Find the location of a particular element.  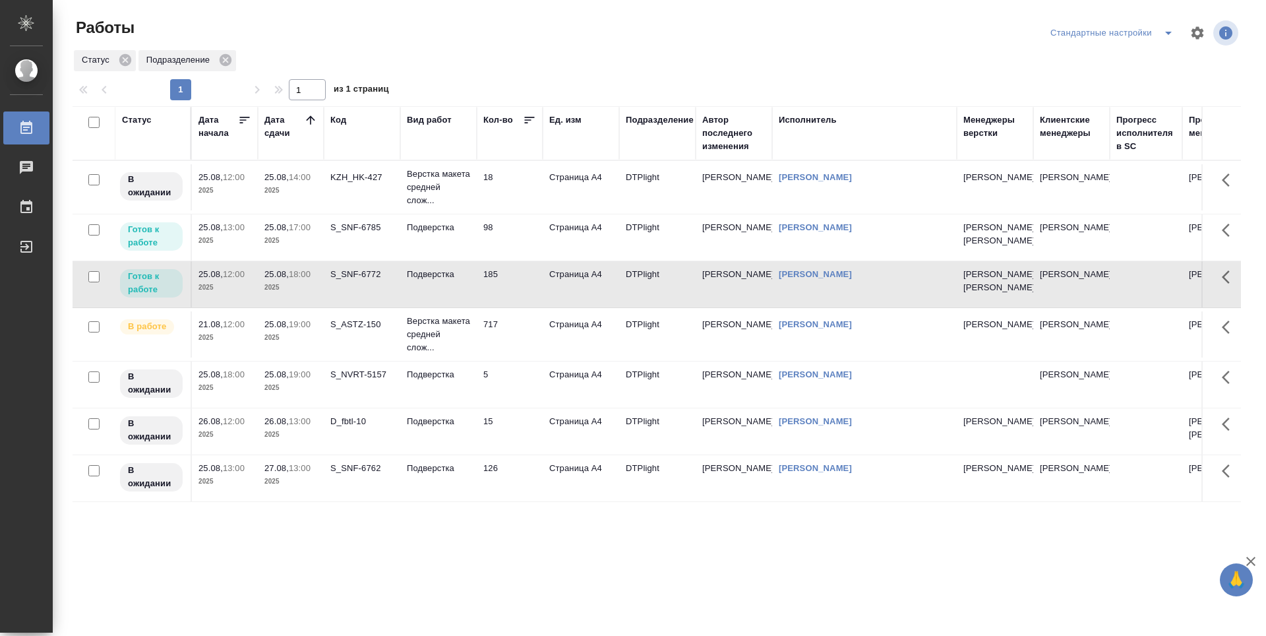

div: Менеджеры верстки is located at coordinates (995, 127).